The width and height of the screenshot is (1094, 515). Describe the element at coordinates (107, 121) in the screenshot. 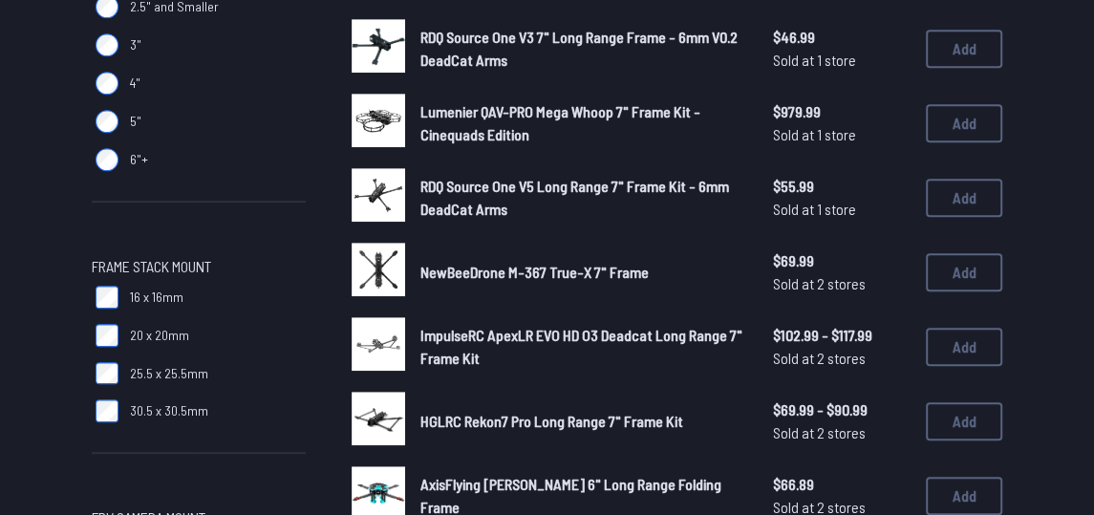

I see `input: 5"` at that location.